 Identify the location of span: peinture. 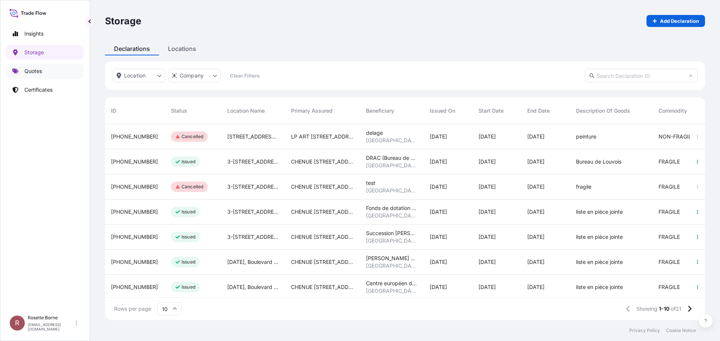
(586, 137).